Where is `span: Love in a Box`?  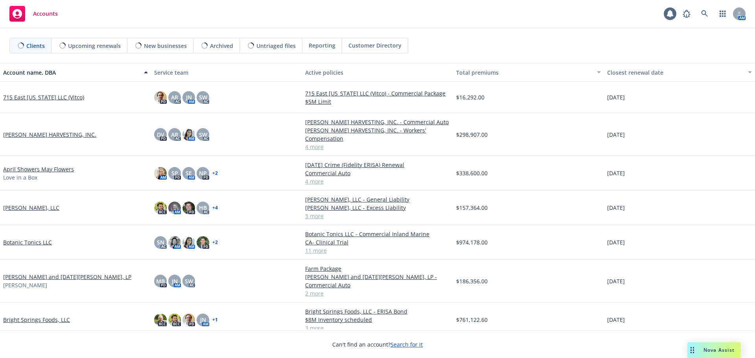
span: Love in a Box is located at coordinates (20, 177).